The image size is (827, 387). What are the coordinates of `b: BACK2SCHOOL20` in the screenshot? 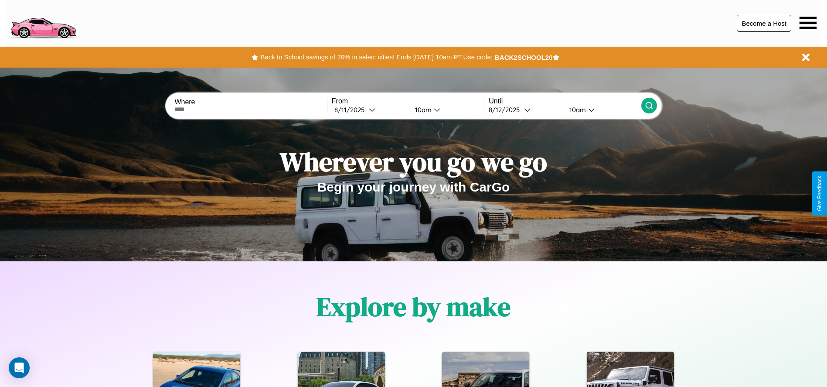 It's located at (524, 57).